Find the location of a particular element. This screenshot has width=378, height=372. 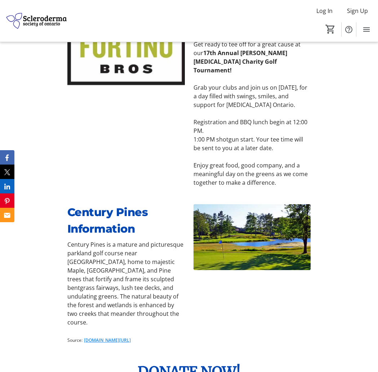

img: Scleroderma Society of Ontario's Logo is located at coordinates (36, 21).